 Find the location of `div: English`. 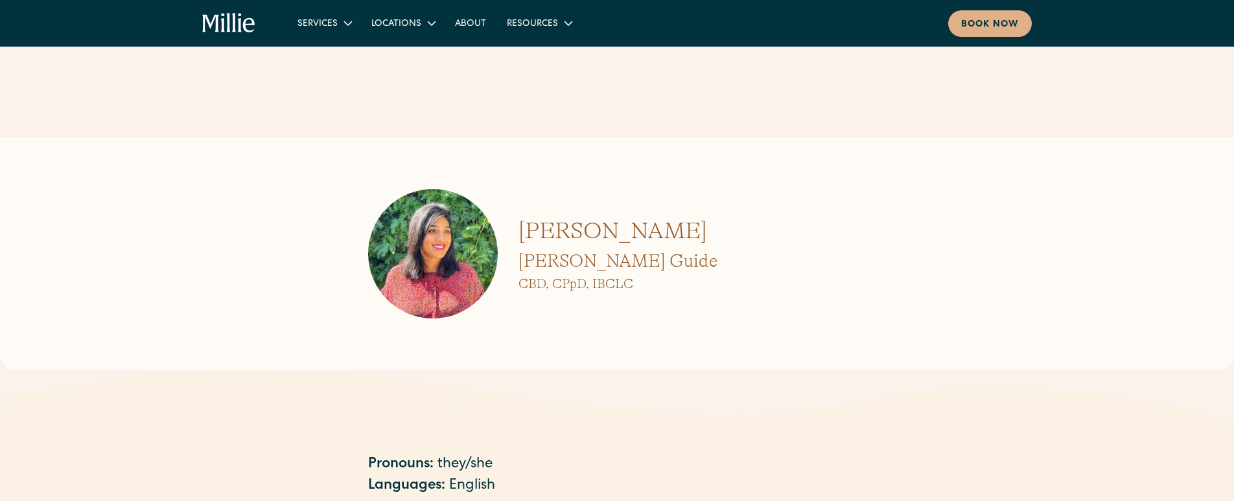

div: English is located at coordinates (472, 487).